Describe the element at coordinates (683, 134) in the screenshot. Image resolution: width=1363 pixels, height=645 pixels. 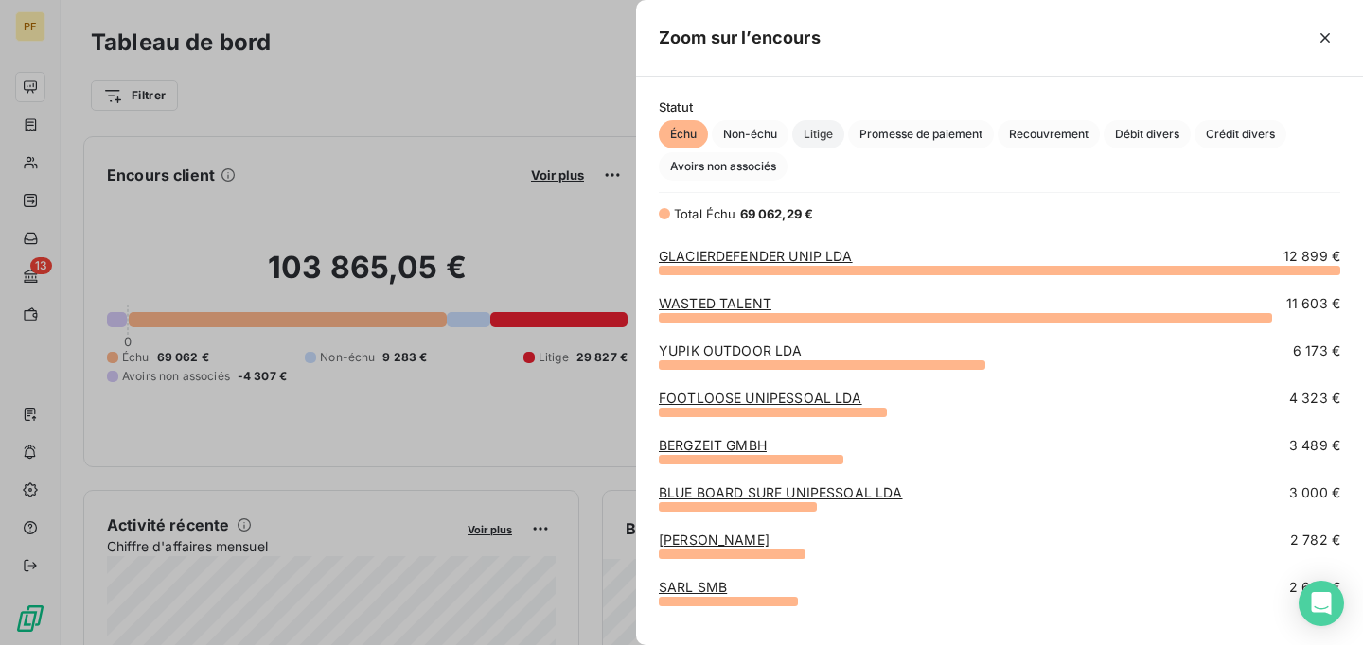
I see `button: Échu` at that location.